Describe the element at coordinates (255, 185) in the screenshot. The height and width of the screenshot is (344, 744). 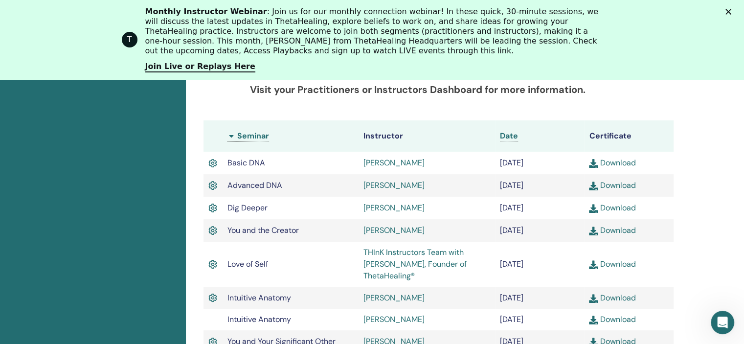
I see `span: Advanced DNA` at that location.